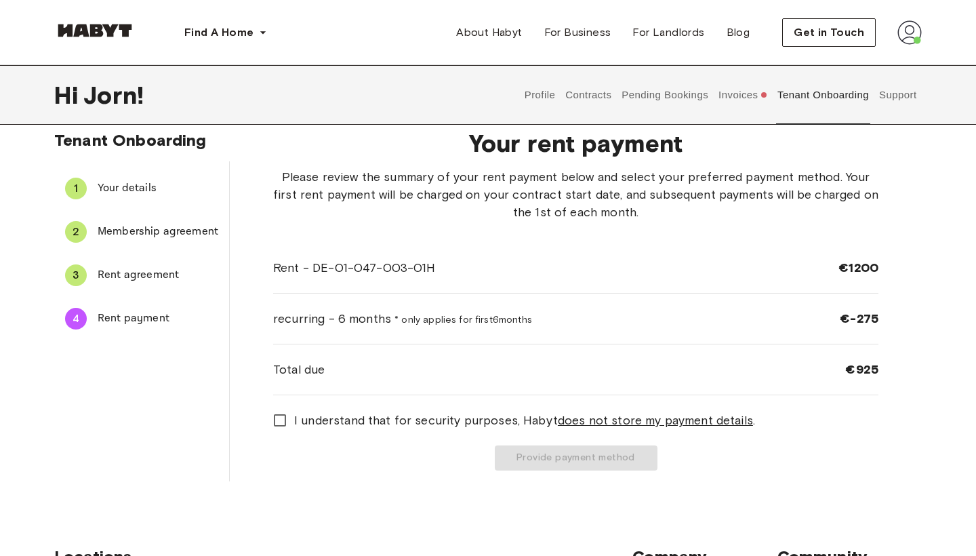 This screenshot has height=556, width=976. I want to click on span: For Business, so click(577, 33).